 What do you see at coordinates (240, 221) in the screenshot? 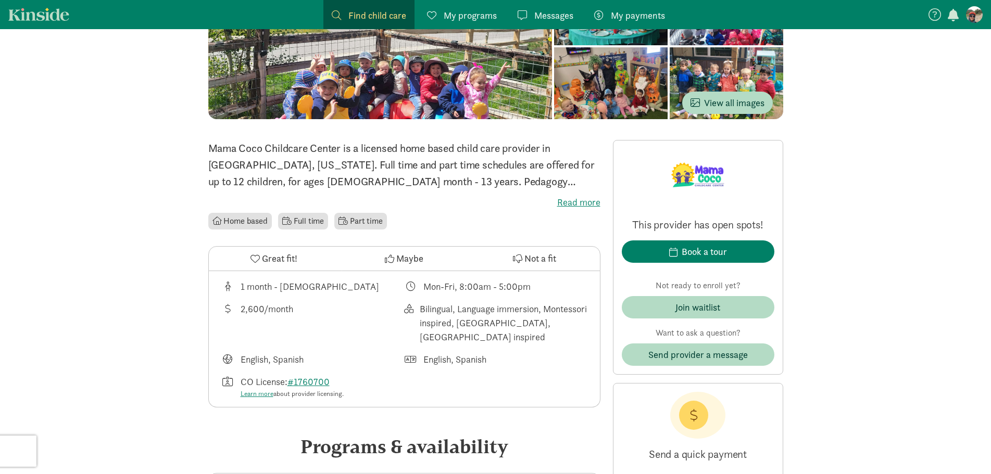
I see `li: Home based` at bounding box center [240, 221].